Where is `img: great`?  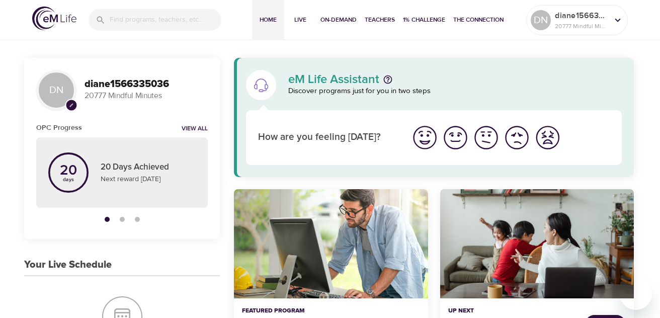
img: great is located at coordinates (424, 137).